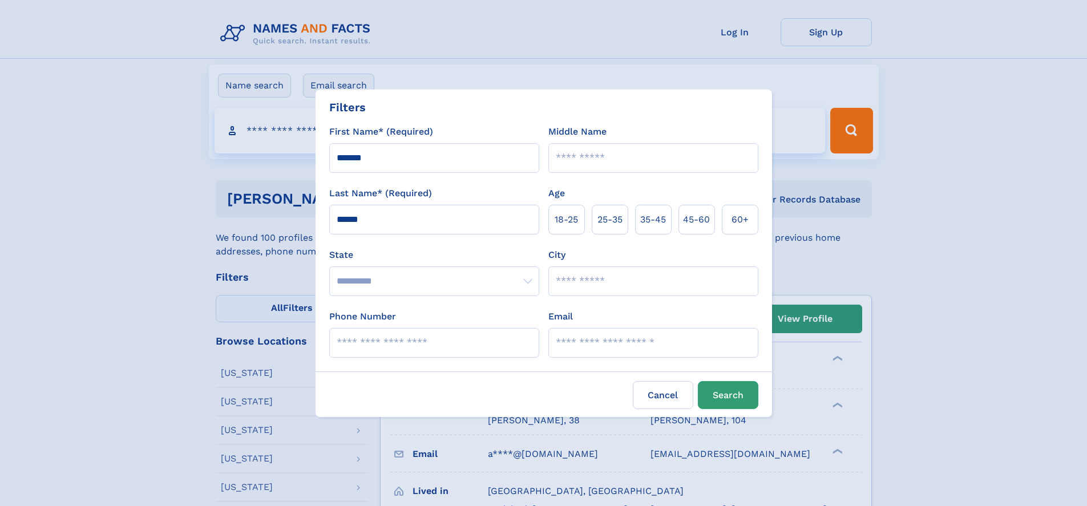  What do you see at coordinates (728, 395) in the screenshot?
I see `button: Search` at bounding box center [728, 395].